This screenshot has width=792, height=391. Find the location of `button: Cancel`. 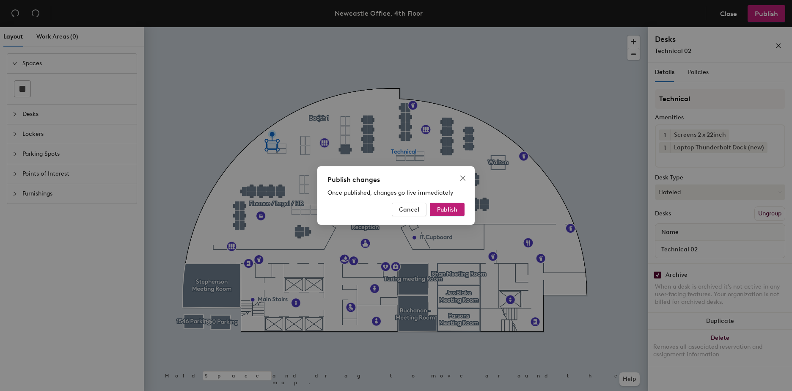

button: Cancel is located at coordinates (409, 209).